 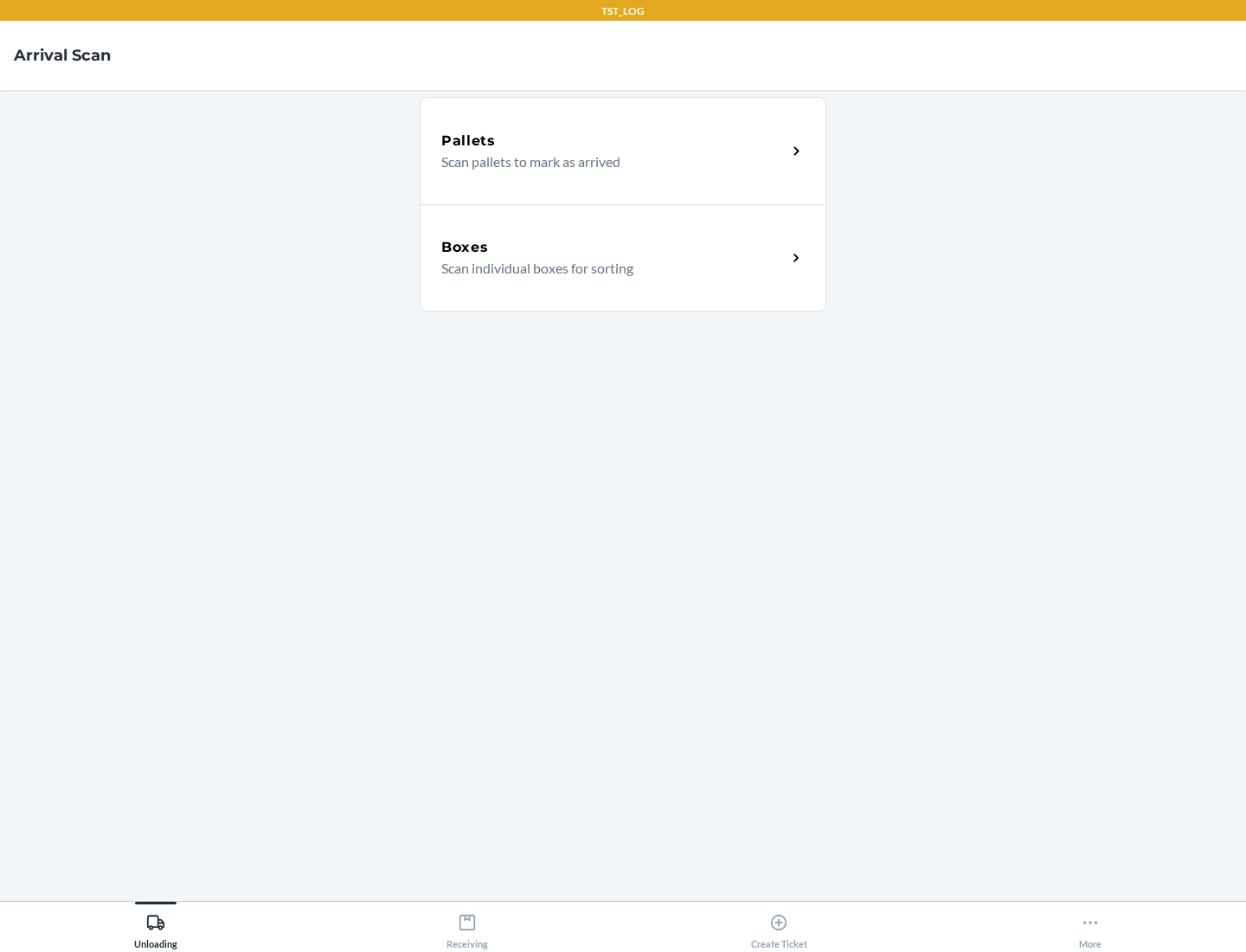 What do you see at coordinates (779, 928) in the screenshot?
I see `div: Create Ticket` at bounding box center [779, 928].